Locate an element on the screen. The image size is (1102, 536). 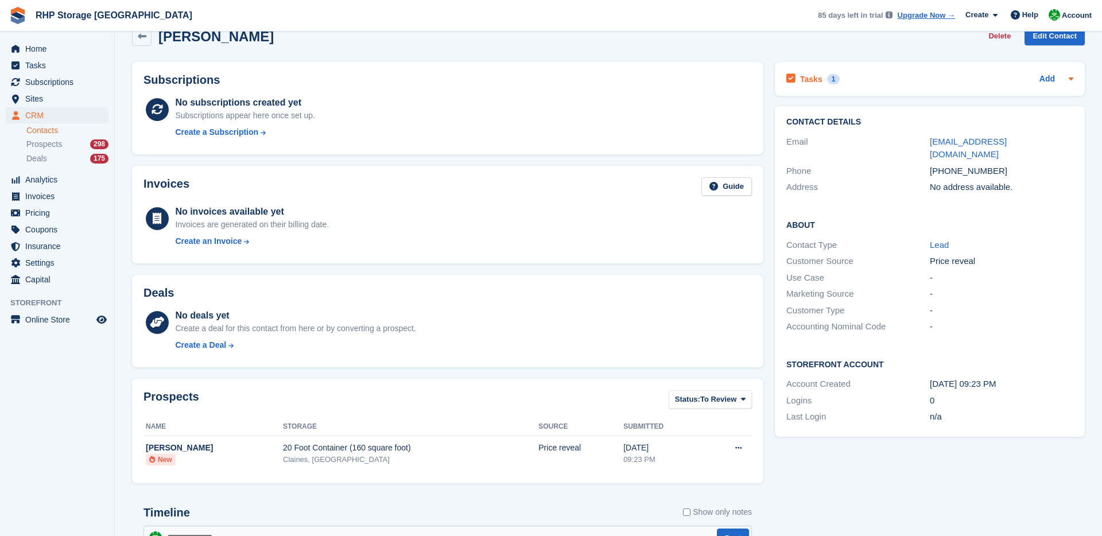
a: Create a Subscription is located at coordinates (245, 132).